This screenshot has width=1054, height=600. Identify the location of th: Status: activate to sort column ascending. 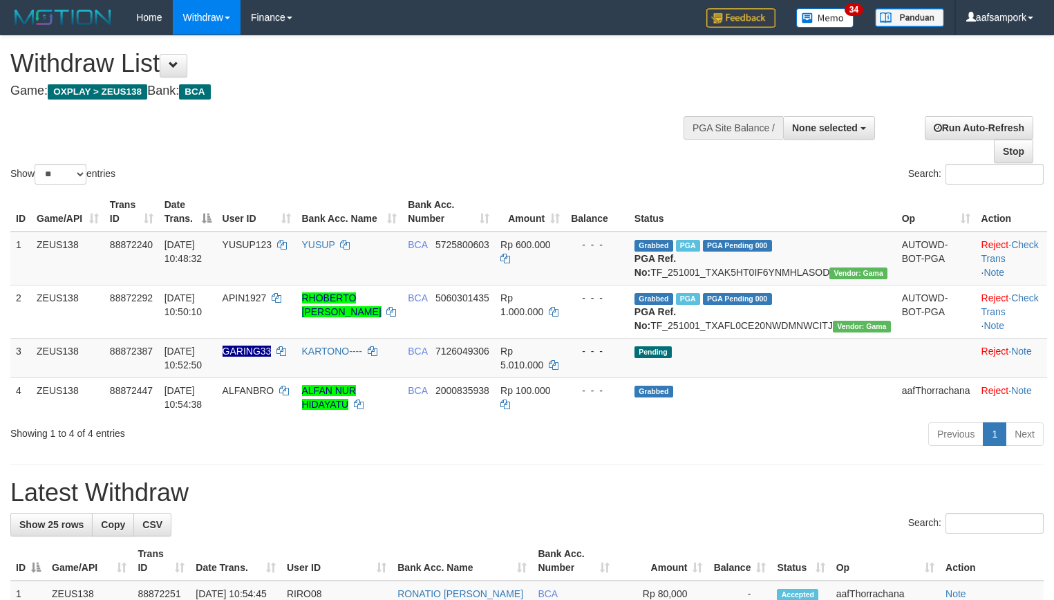
(800, 560).